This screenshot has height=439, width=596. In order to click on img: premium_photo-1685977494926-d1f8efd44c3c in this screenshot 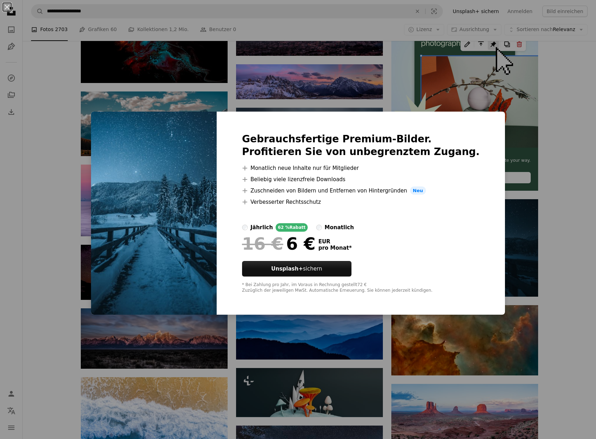, I will do `click(154, 213)`.